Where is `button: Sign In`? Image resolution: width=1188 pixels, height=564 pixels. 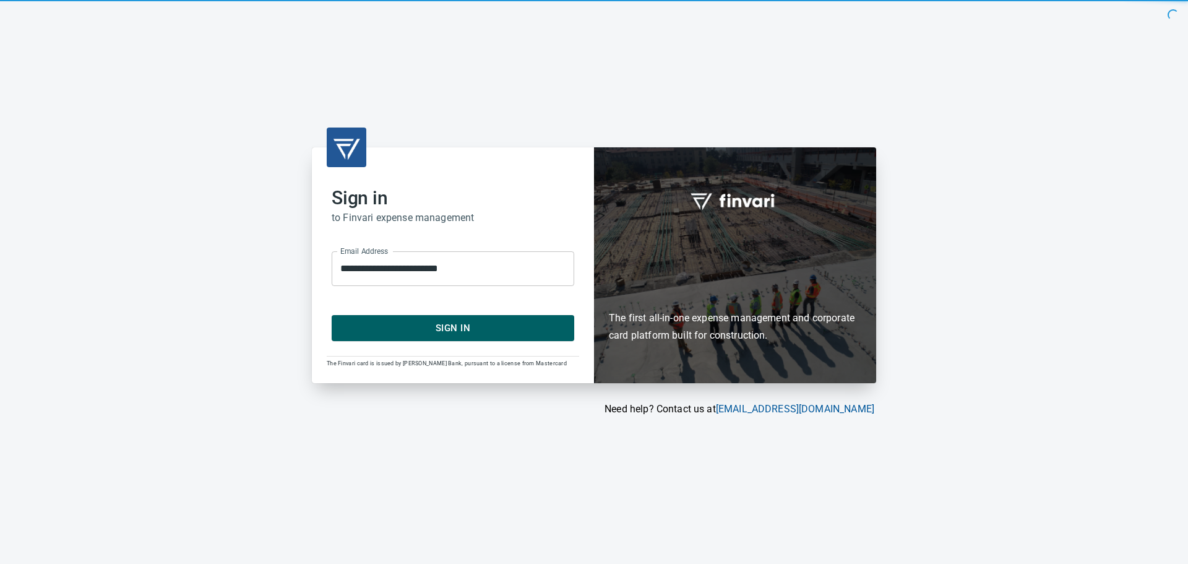 button: Sign In is located at coordinates (453, 328).